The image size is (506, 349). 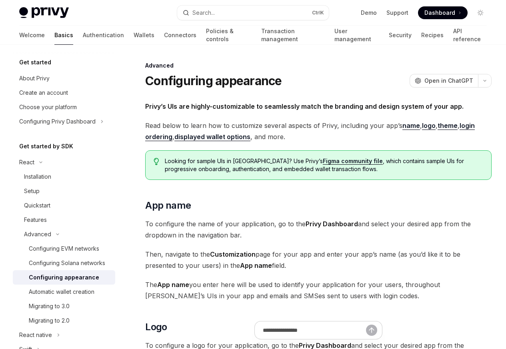 What do you see at coordinates (144, 35) in the screenshot?
I see `a: Wallets` at bounding box center [144, 35].